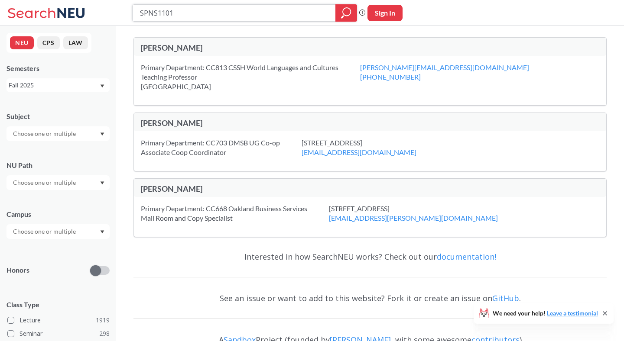 The height and width of the screenshot is (341, 624). Describe the element at coordinates (49, 43) in the screenshot. I see `button: CPS` at that location.